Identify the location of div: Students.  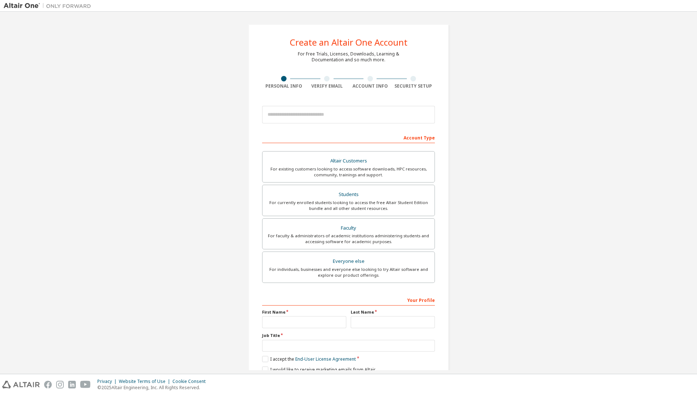
(349, 194).